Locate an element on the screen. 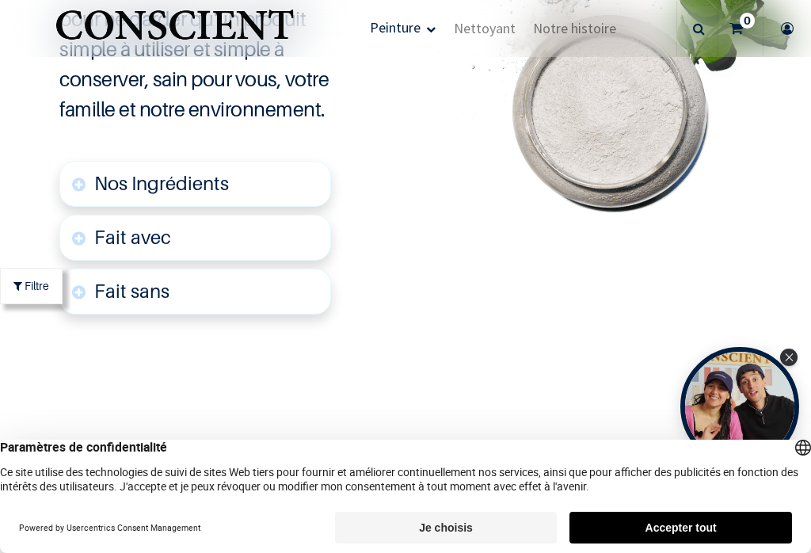  sup: 0 is located at coordinates (747, 21).